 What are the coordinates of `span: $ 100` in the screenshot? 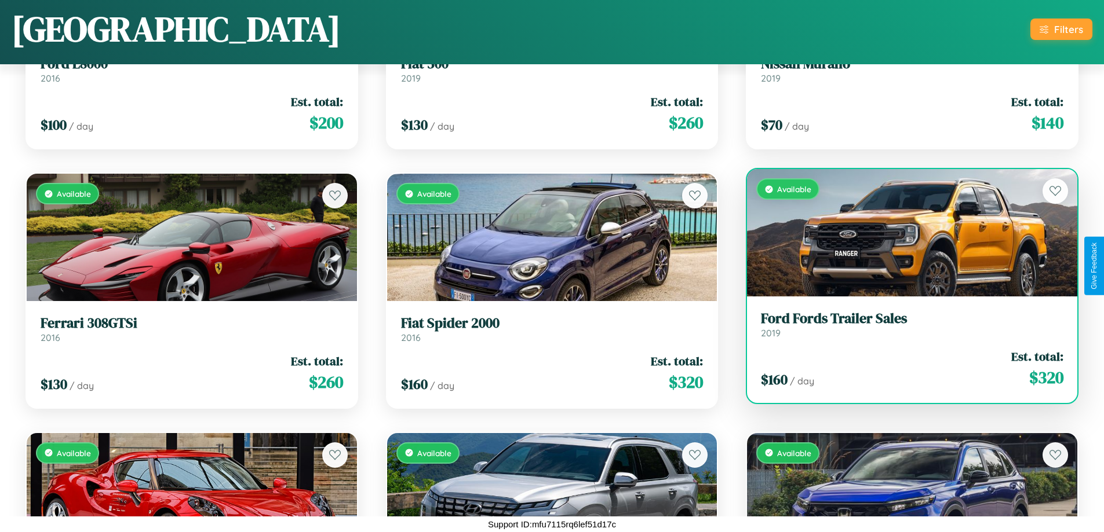 It's located at (53, 125).